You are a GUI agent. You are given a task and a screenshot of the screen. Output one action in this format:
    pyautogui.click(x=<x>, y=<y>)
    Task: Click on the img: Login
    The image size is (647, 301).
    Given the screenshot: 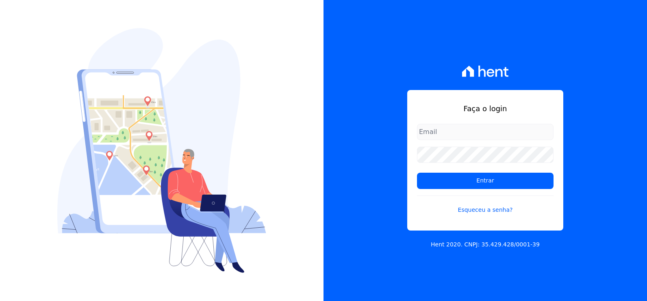 What is the action you would take?
    pyautogui.click(x=162, y=150)
    